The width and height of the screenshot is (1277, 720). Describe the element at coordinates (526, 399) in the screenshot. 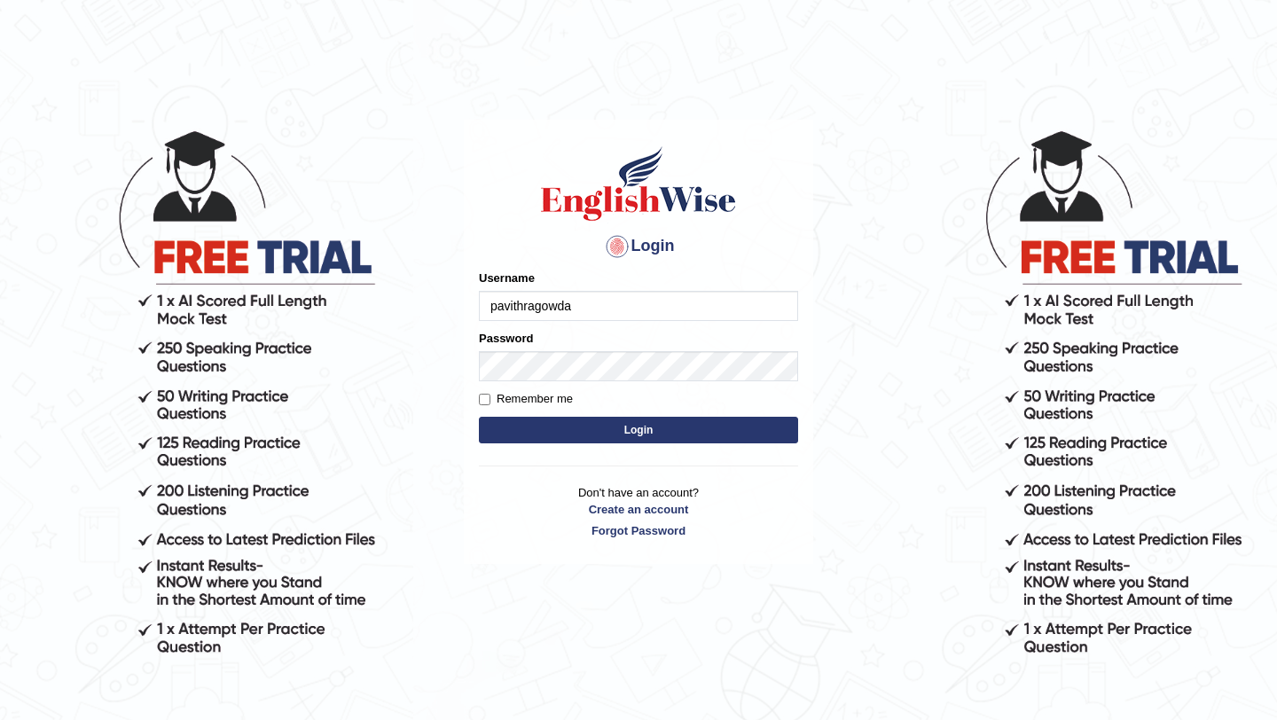

I see `label: Remember me` at that location.